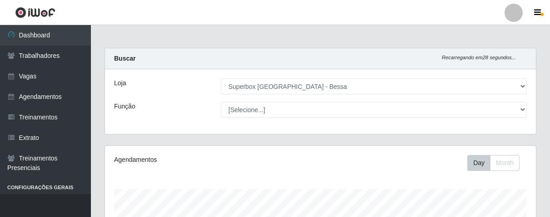  What do you see at coordinates (35, 12) in the screenshot?
I see `img: CoreUI Logo` at bounding box center [35, 12].